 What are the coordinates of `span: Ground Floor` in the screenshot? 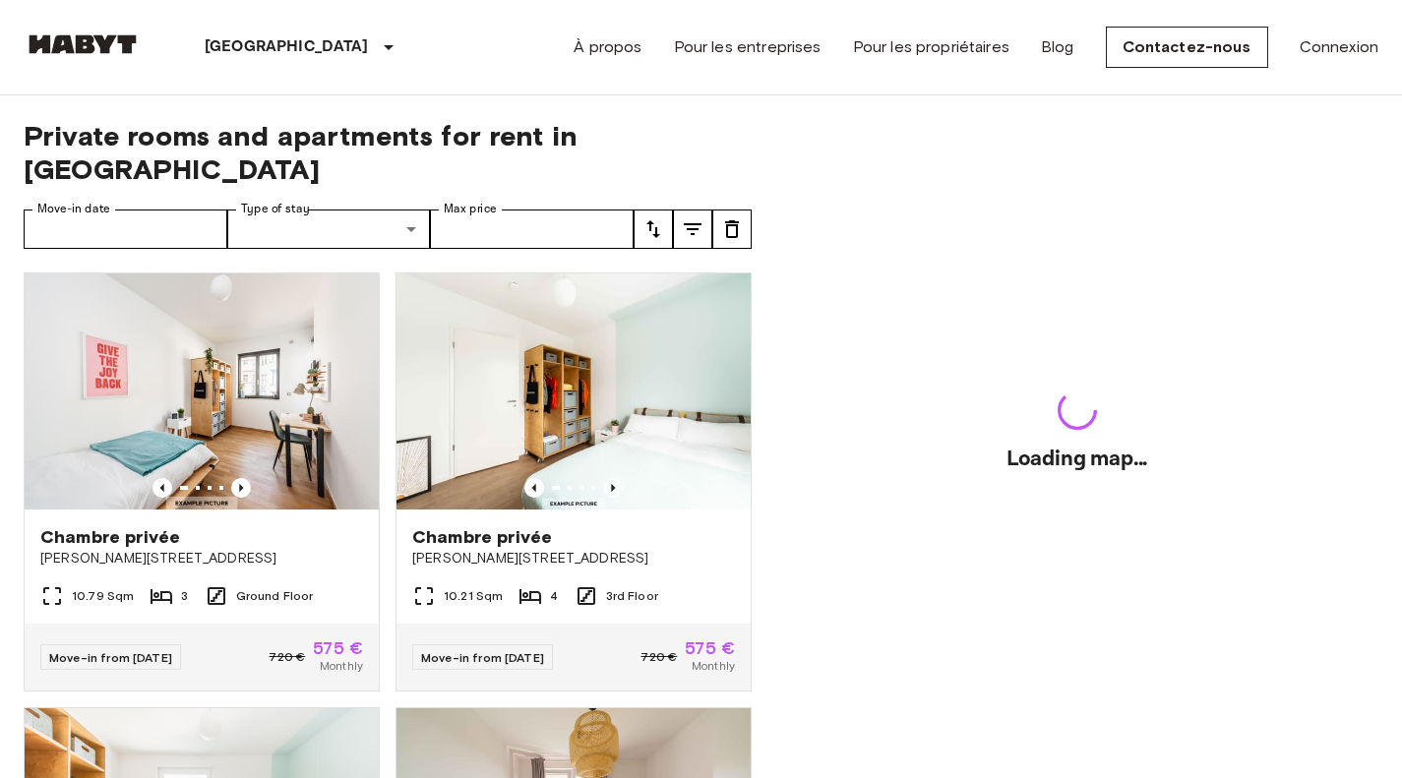 It's located at (275, 596).